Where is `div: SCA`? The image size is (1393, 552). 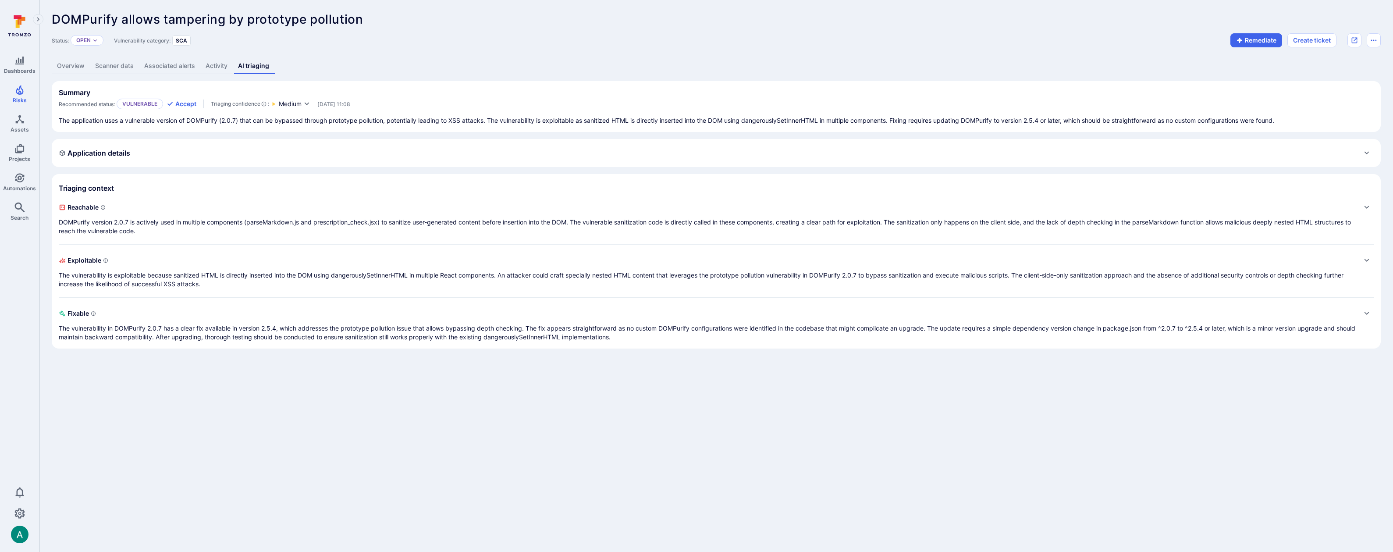
div: SCA is located at coordinates (182, 40).